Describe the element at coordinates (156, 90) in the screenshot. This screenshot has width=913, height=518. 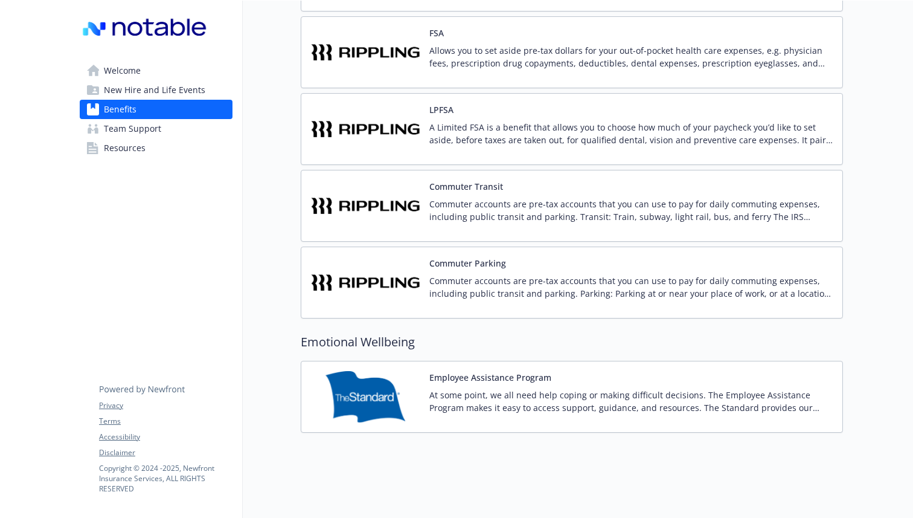
I see `a: New Hire and Life Events` at that location.